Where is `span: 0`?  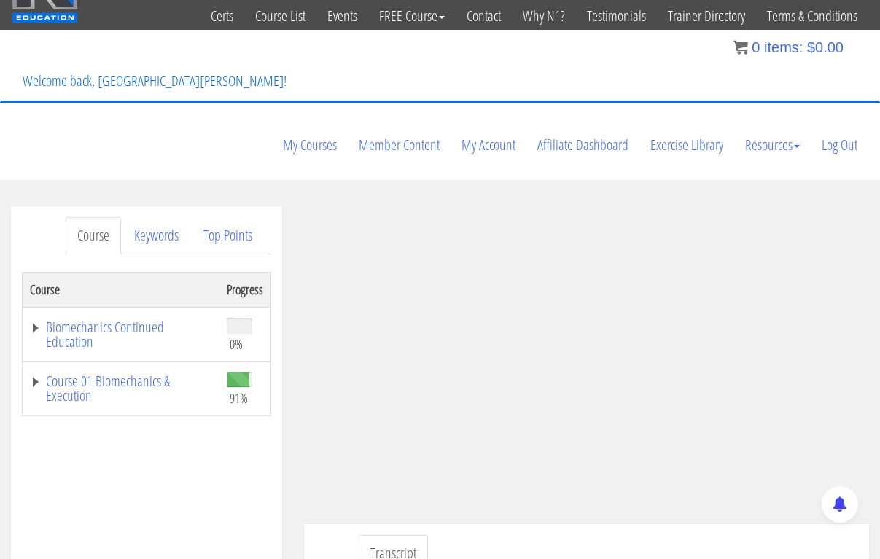 span: 0 is located at coordinates (755, 47).